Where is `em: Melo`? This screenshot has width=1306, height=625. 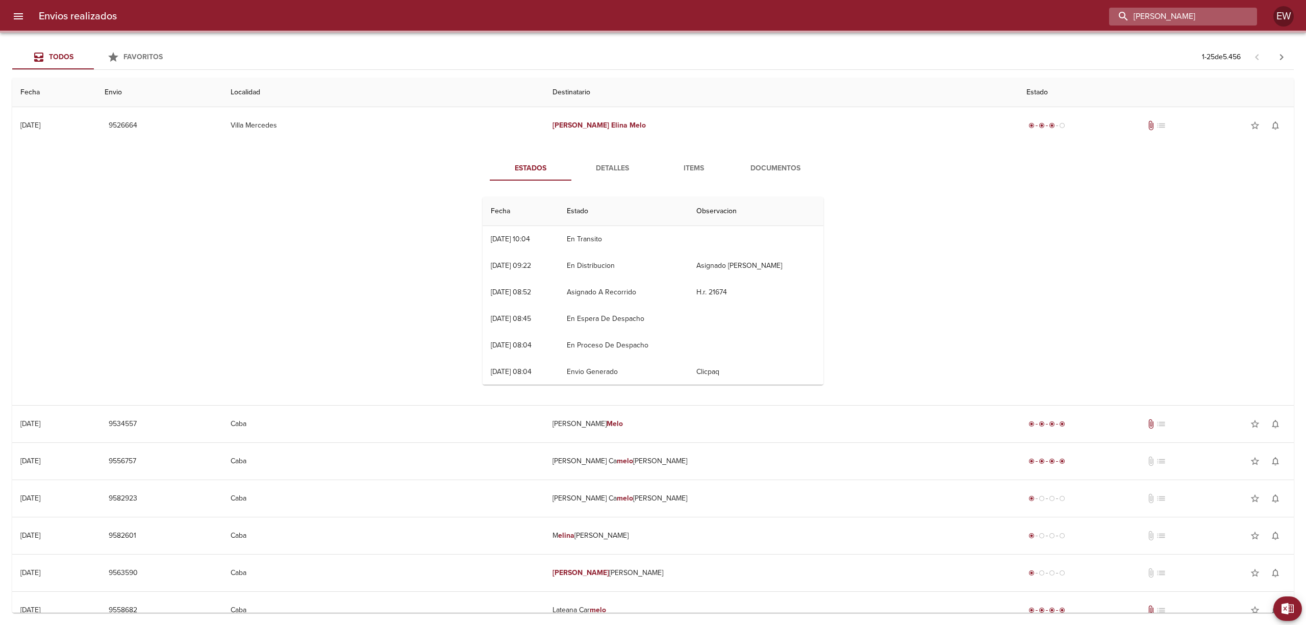 em: Melo is located at coordinates (615, 423).